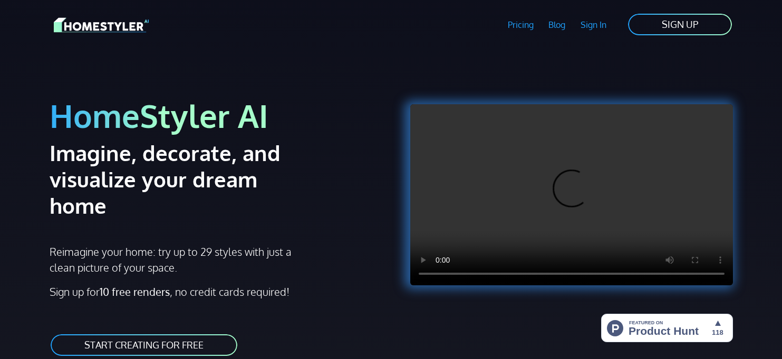 This screenshot has height=359, width=782. I want to click on a: Sign In, so click(594, 25).